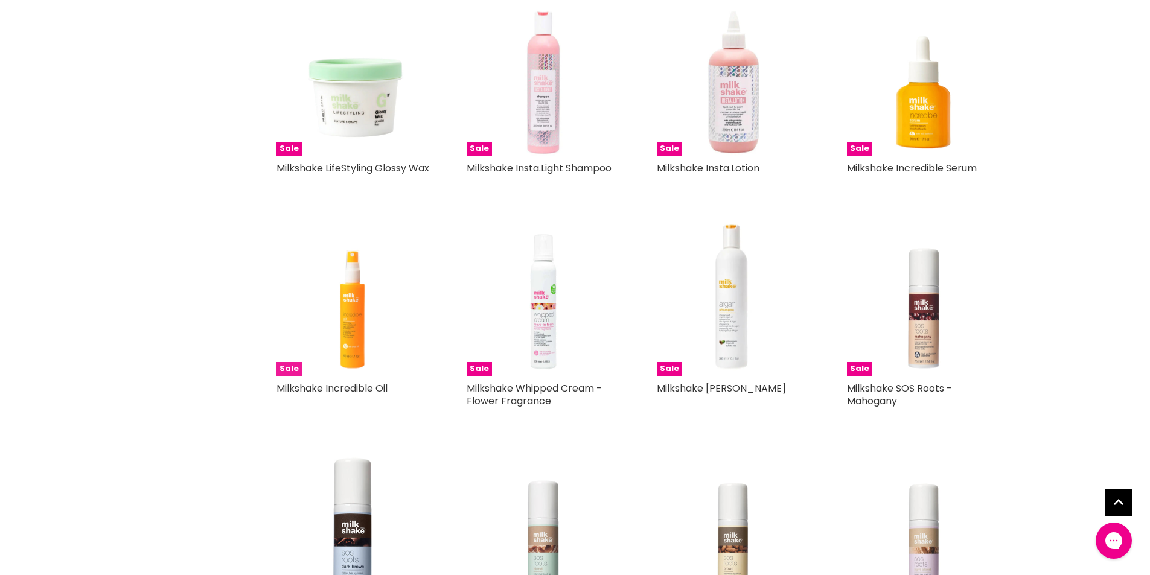 The width and height of the screenshot is (1150, 575). I want to click on a: Milkshake LifeStyling Glossy Wax, so click(353, 168).